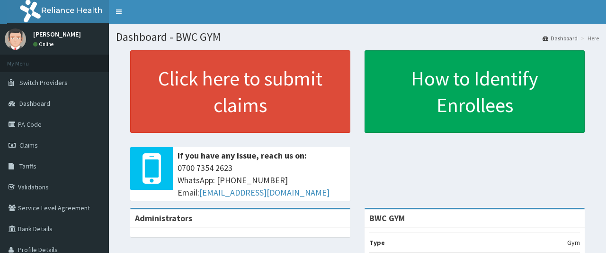 The width and height of the screenshot is (606, 253). What do you see at coordinates (28, 166) in the screenshot?
I see `span: Tariffs` at bounding box center [28, 166].